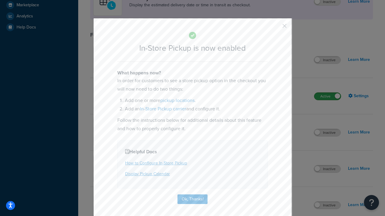 This screenshot has height=216, width=385. I want to click on p: In order for customers to see a store pickup option in the checkout you will now need to do two t..., so click(192, 85).